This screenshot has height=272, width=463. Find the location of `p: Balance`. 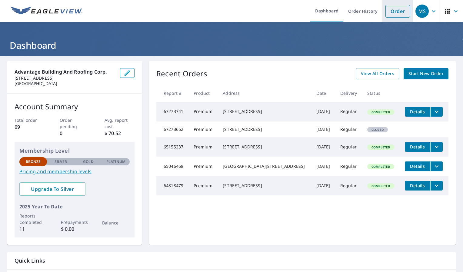

p: Balance is located at coordinates (116, 222).